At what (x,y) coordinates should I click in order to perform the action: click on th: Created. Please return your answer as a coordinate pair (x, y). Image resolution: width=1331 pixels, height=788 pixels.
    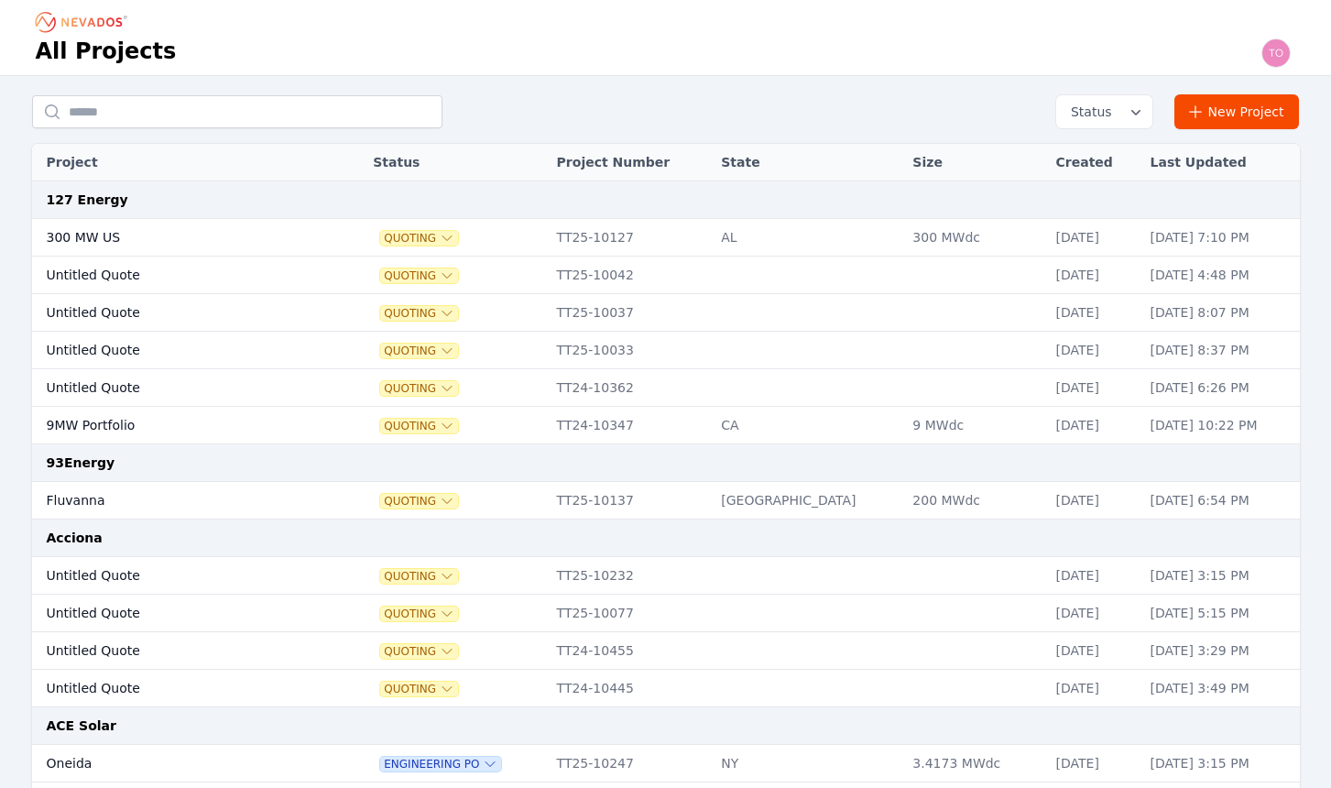
    Looking at the image, I should click on (1094, 162).